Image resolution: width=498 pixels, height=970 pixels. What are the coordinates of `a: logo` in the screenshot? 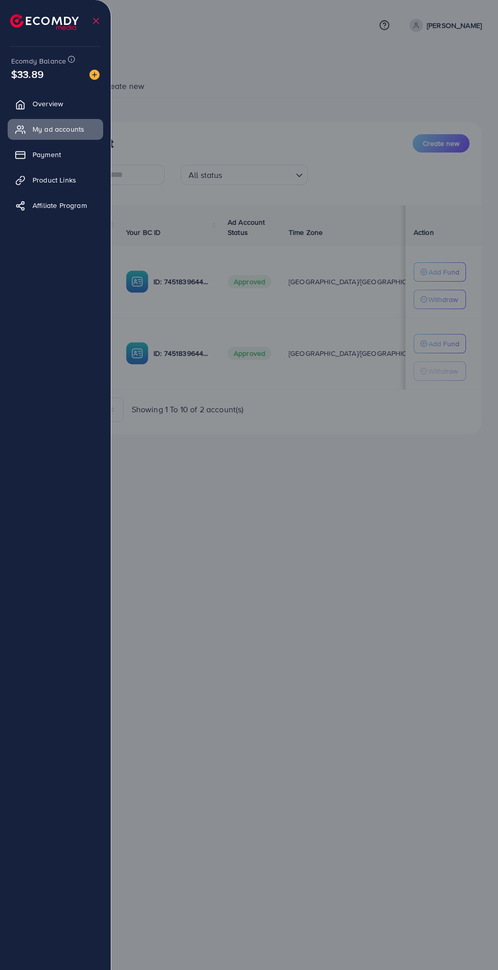 It's located at (44, 22).